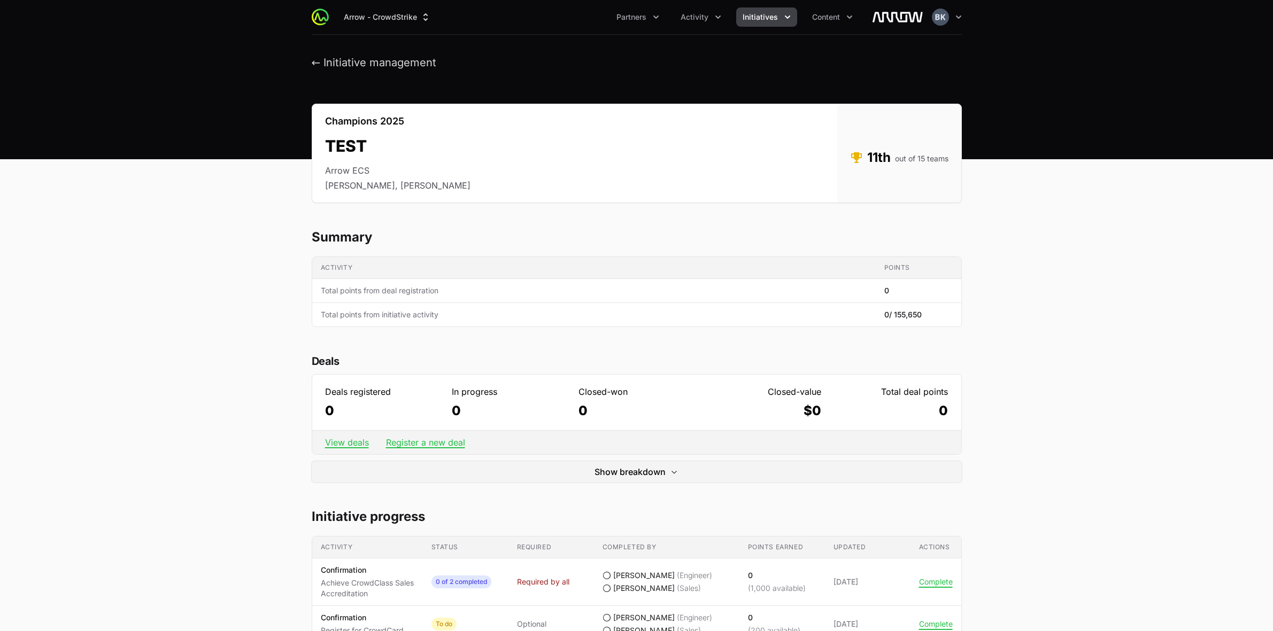 This screenshot has width=1273, height=631. What do you see at coordinates (899, 158) in the screenshot?
I see `dd: 11th` at bounding box center [899, 158].